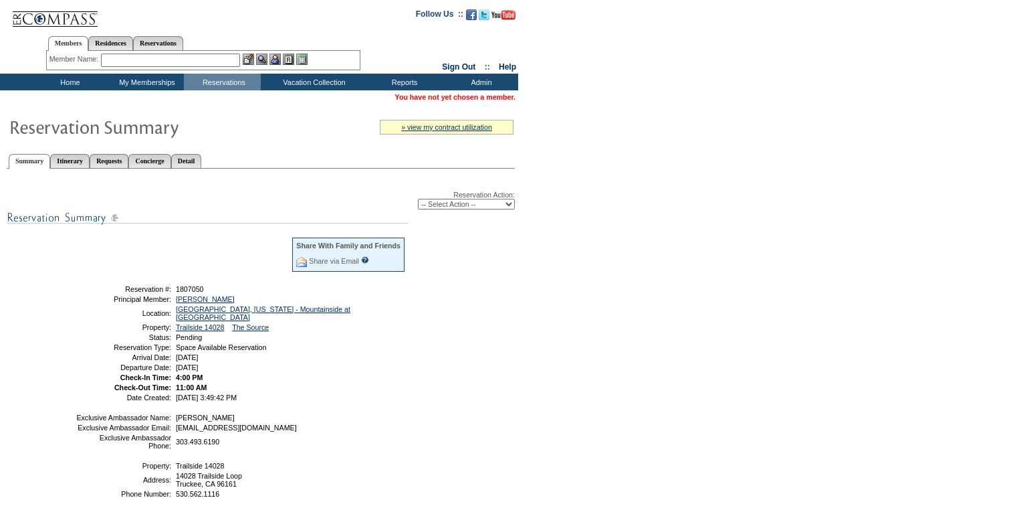  What do you see at coordinates (459, 67) in the screenshot?
I see `a: Sign Out` at bounding box center [459, 67].